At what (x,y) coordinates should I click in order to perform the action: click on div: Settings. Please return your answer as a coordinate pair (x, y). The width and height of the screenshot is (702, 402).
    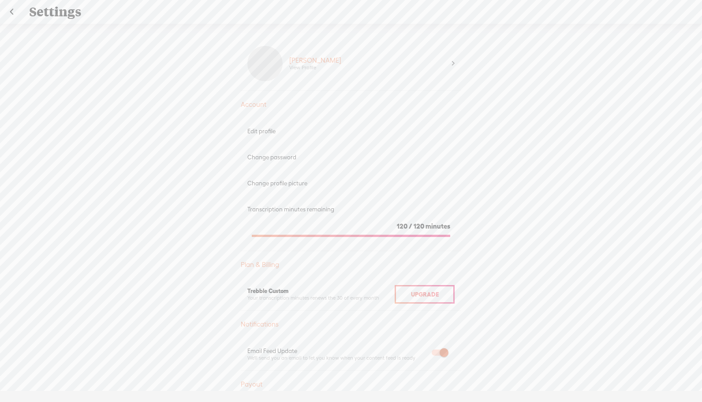
    Looking at the image, I should click on (352, 12).